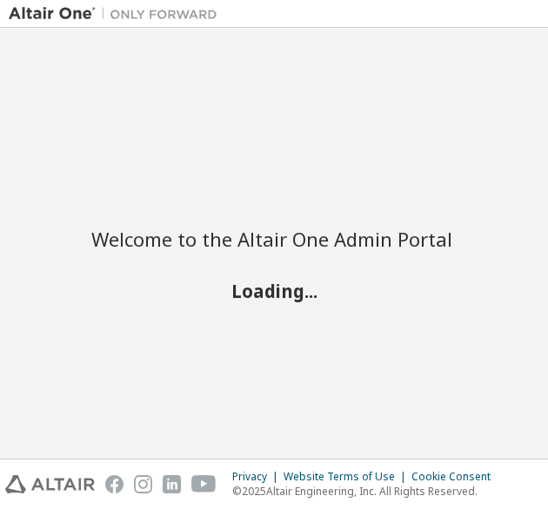  I want to click on img: Altair One, so click(117, 14).